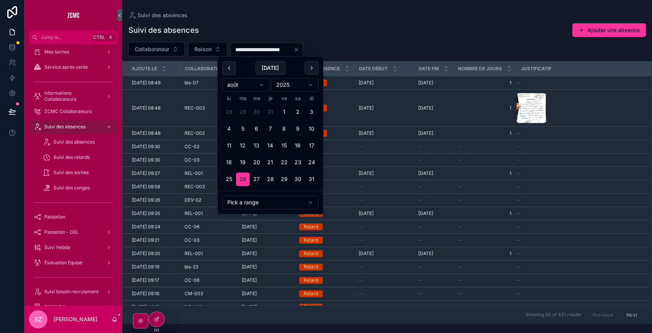  I want to click on button: vendredi 8 août 2025, so click(284, 129).